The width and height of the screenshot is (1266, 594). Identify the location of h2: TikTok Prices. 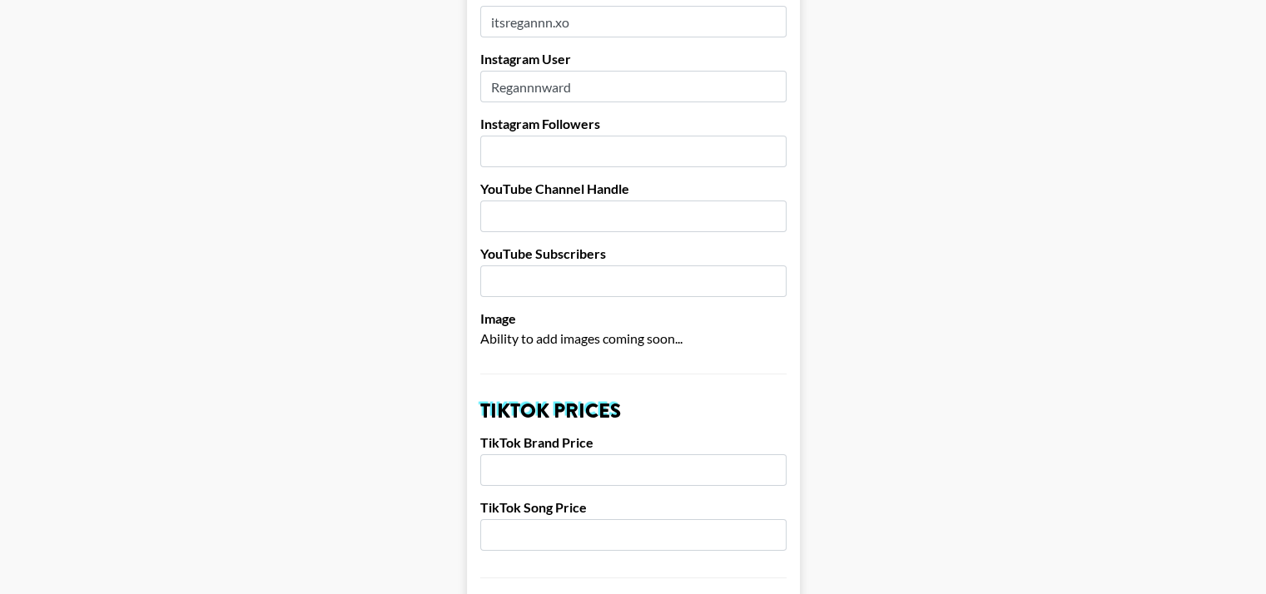
(633, 411).